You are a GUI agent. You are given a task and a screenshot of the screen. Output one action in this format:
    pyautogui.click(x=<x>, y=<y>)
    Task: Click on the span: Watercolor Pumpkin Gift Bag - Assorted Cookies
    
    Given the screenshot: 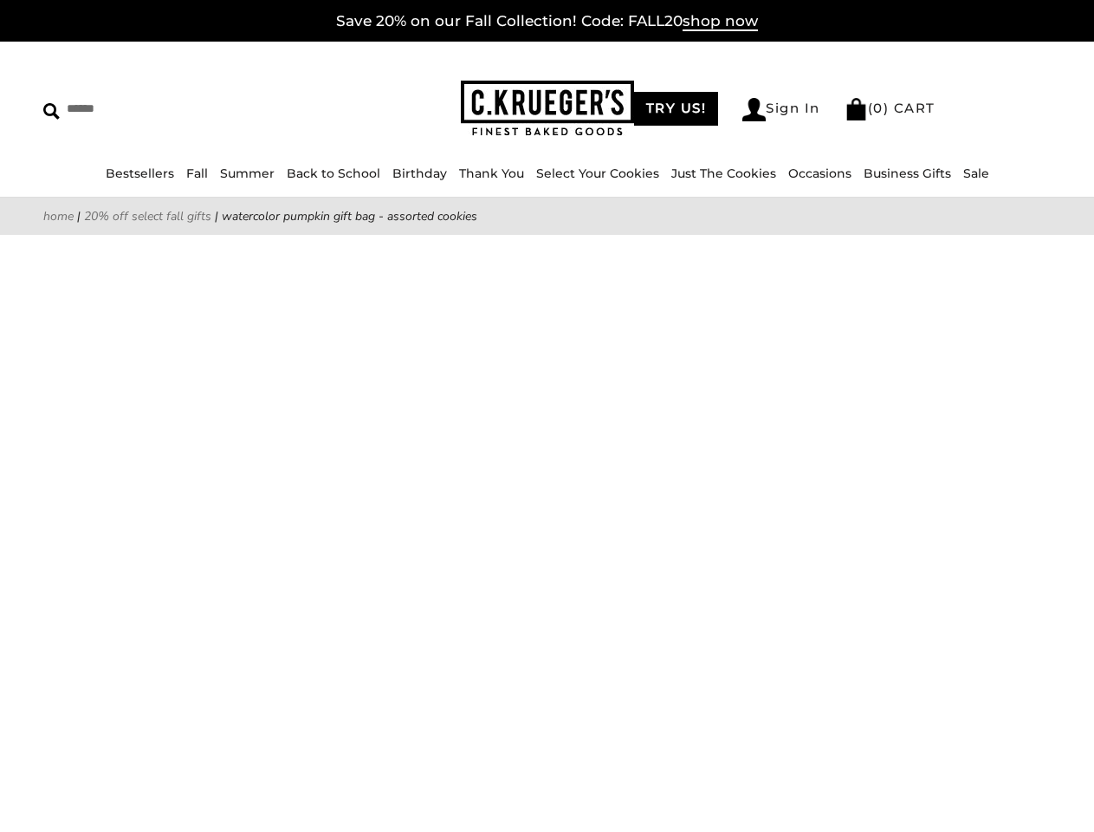 What is the action you would take?
    pyautogui.click(x=349, y=216)
    